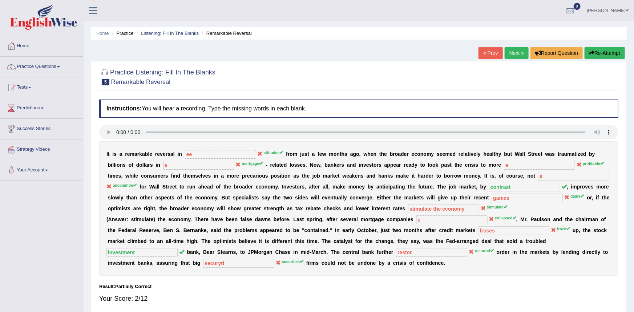  Describe the element at coordinates (365, 165) in the screenshot. I see `b: v` at that location.